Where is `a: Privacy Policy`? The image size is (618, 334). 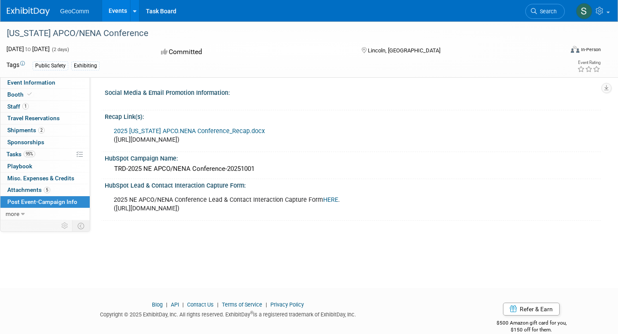
a: Privacy Policy is located at coordinates (287, 304).